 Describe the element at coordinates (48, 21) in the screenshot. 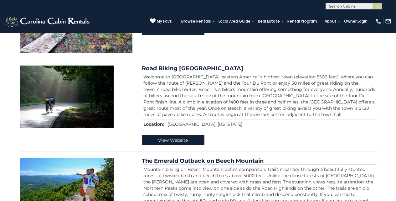

I see `img: White-1-2.png` at that location.